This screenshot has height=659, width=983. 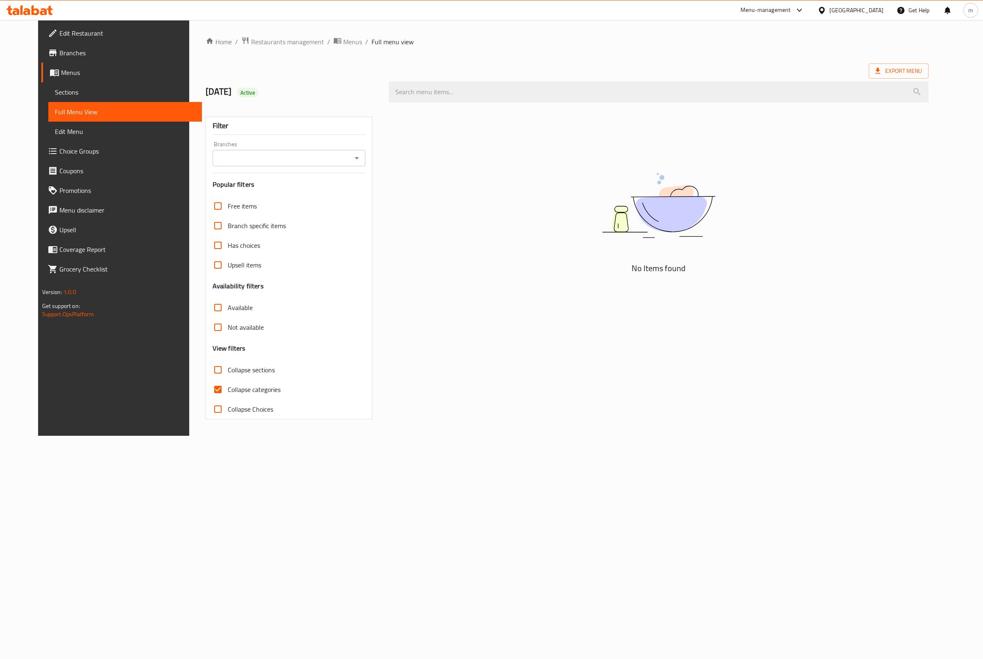 I want to click on h3: Availability filters, so click(x=238, y=286).